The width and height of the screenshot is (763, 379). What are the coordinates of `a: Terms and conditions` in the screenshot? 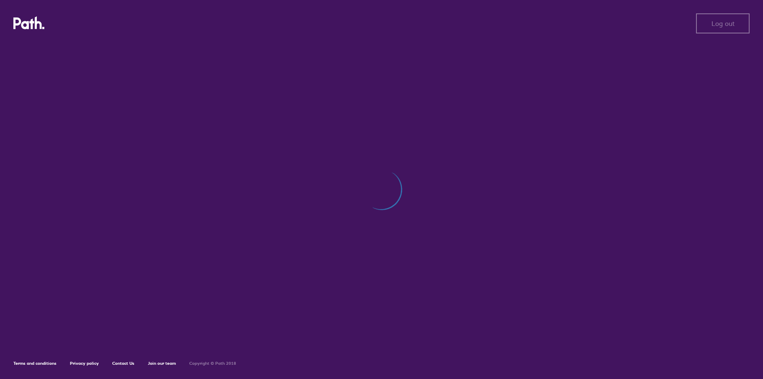 It's located at (35, 363).